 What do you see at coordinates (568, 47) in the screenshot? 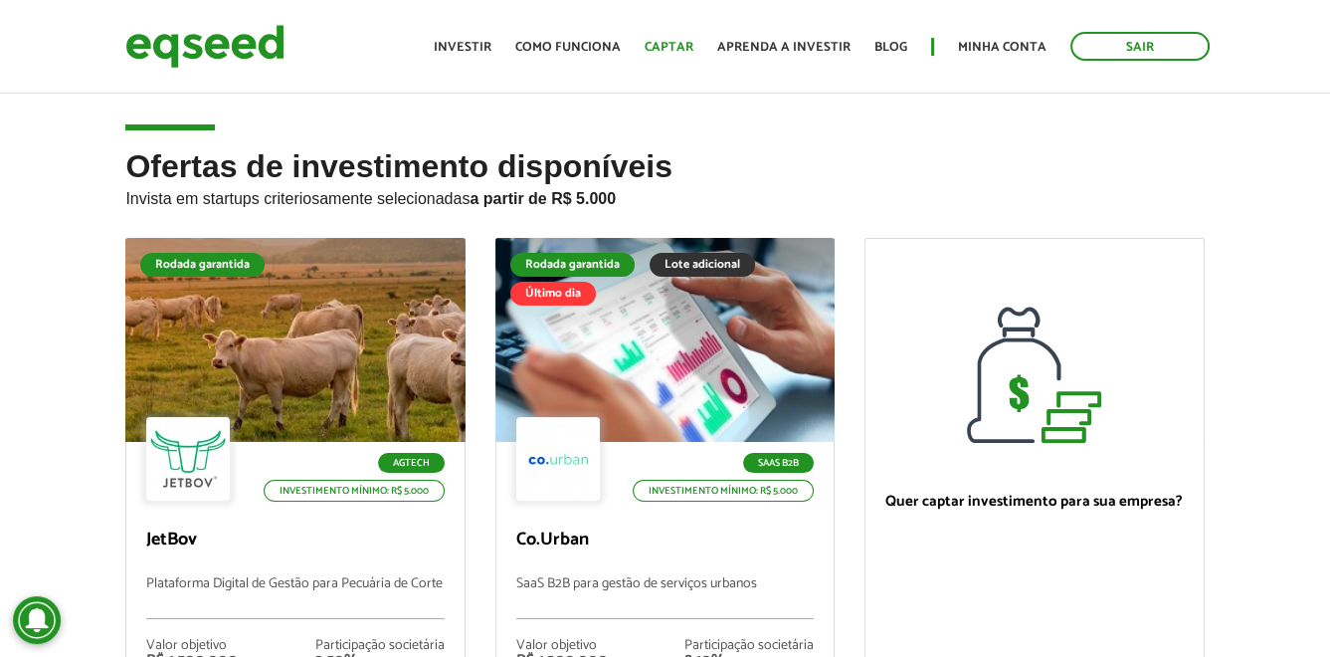
I see `a: Como funciona` at bounding box center [568, 47].